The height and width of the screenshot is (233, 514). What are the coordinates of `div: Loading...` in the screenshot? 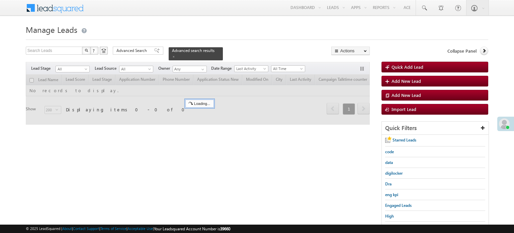 It's located at (199, 103).